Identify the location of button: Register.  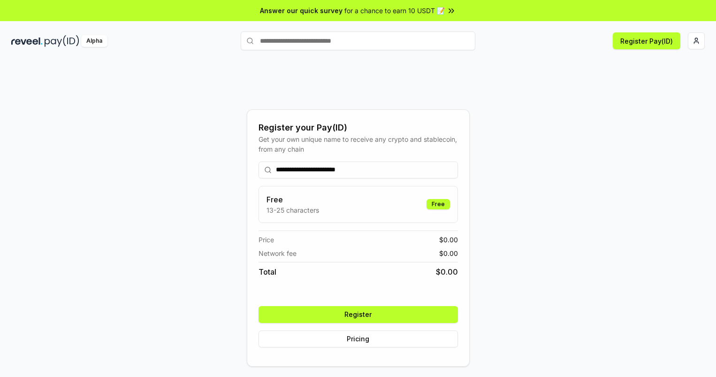
(358, 314).